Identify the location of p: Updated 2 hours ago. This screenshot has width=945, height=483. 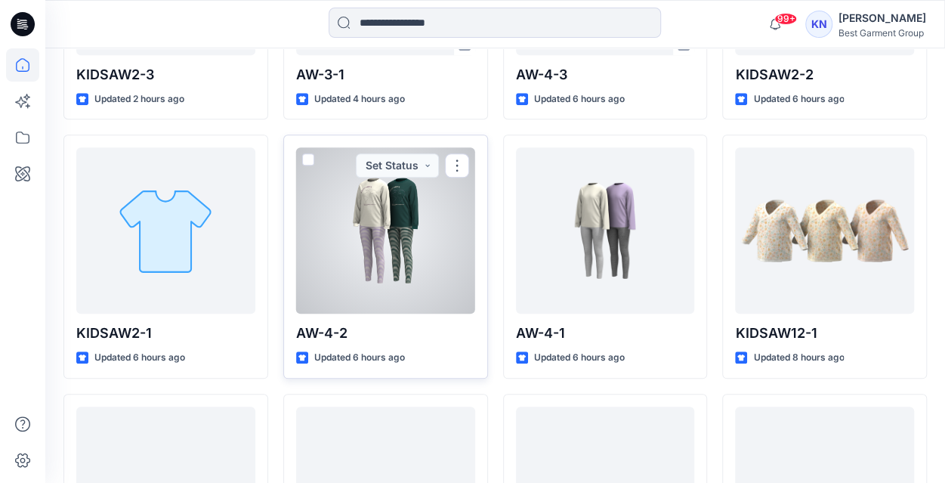
(139, 99).